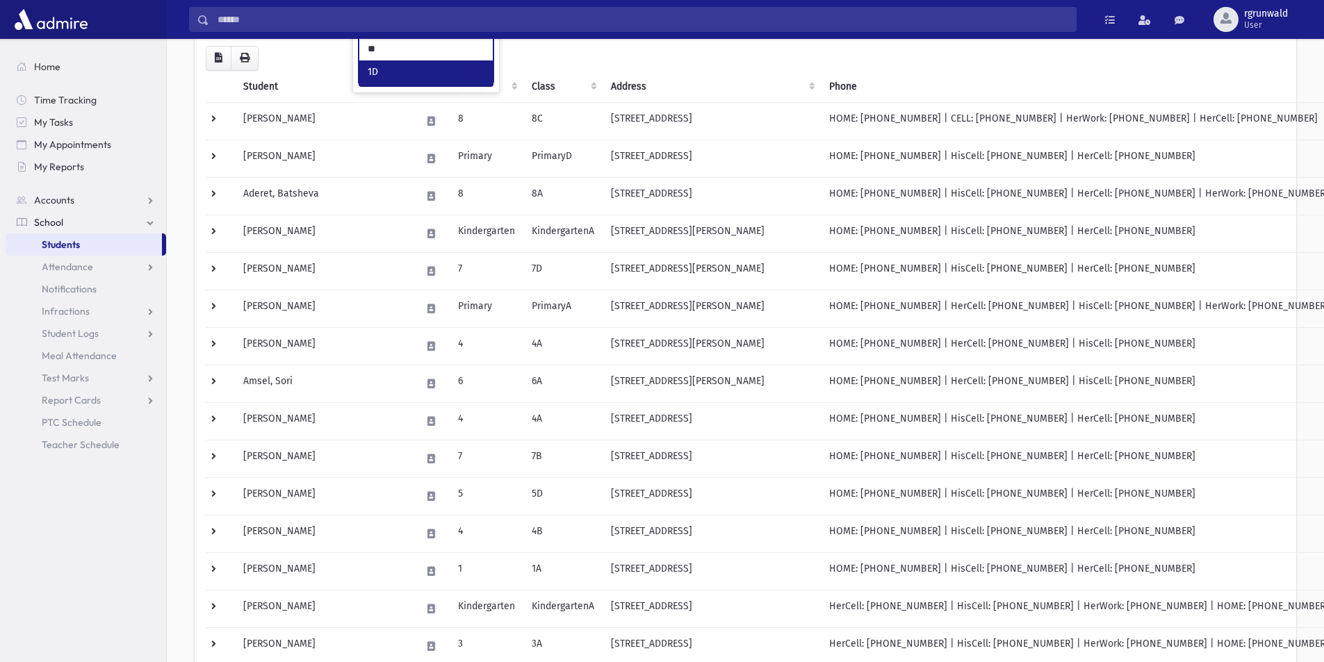 The image size is (1324, 662). I want to click on td: PrimaryA, so click(563, 309).